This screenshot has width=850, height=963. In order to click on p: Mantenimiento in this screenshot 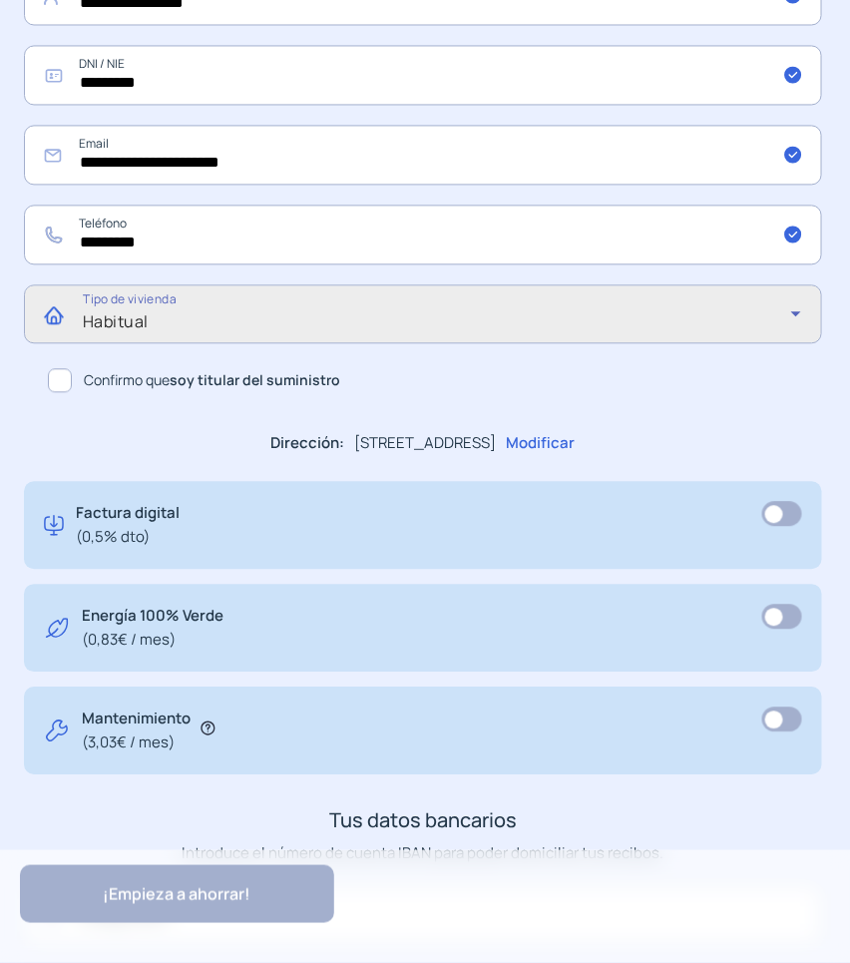, I will do `click(136, 730)`.